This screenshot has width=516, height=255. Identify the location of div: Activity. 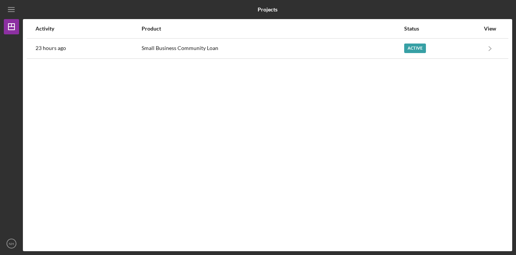
(88, 29).